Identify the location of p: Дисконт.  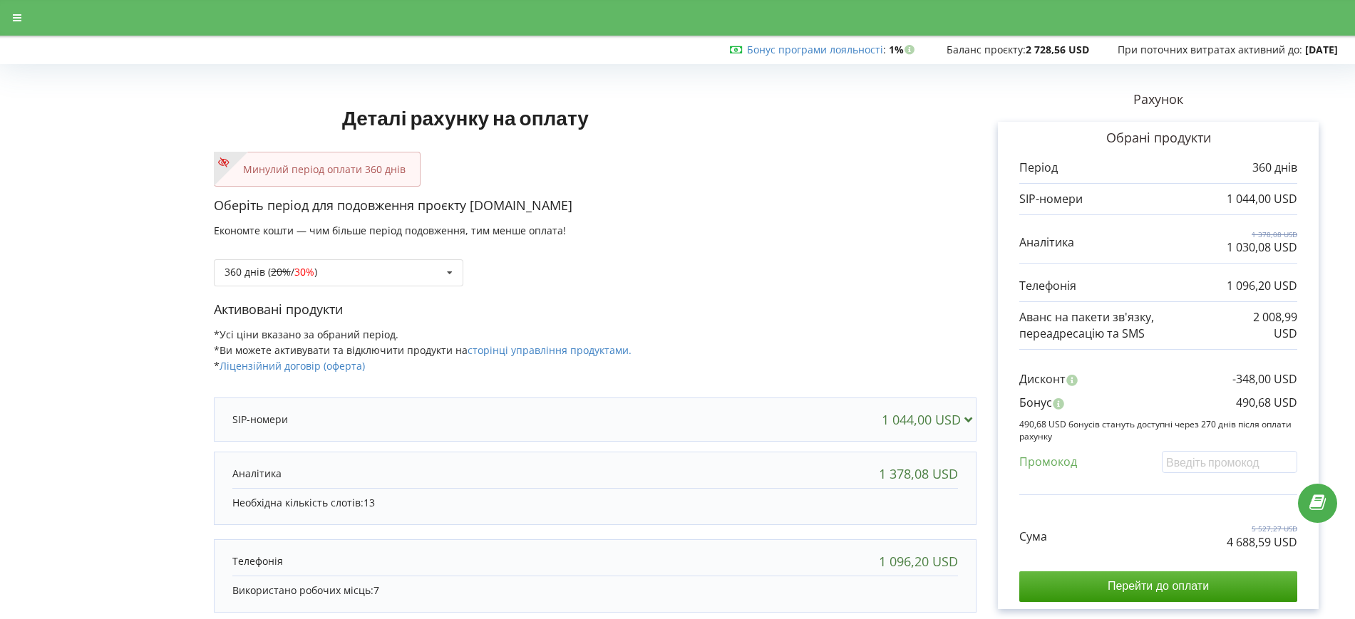
(1042, 379).